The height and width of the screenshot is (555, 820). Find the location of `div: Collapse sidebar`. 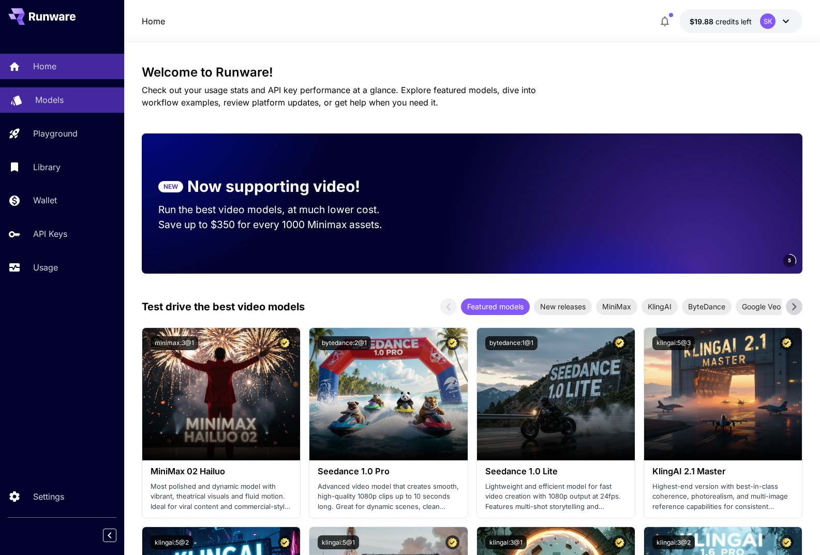

div: Collapse sidebar is located at coordinates (117, 536).